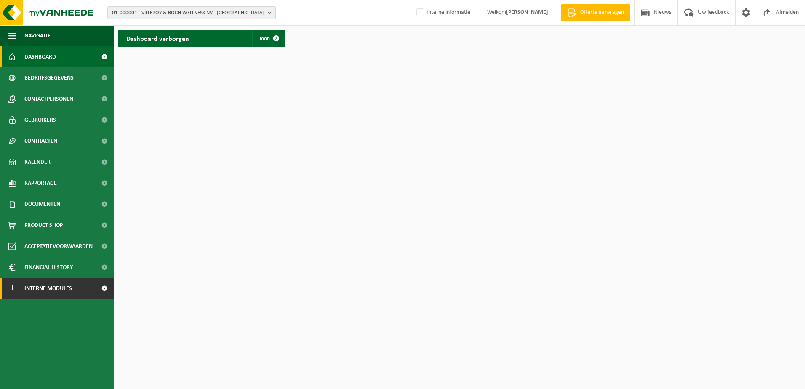 The height and width of the screenshot is (389, 805). What do you see at coordinates (59, 246) in the screenshot?
I see `span: Acceptatievoorwaarden` at bounding box center [59, 246].